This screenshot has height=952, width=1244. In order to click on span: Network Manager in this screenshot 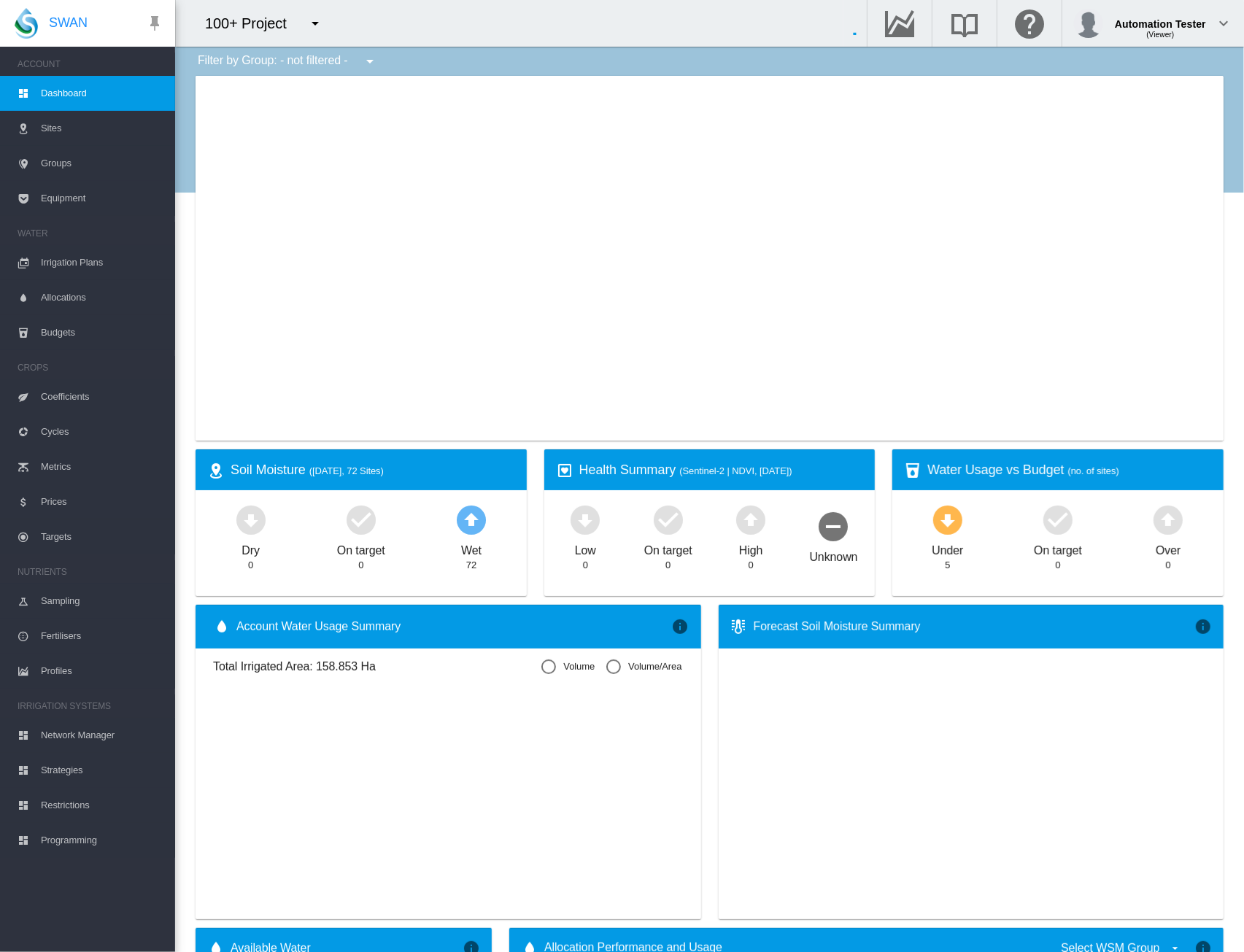, I will do `click(103, 736)`.